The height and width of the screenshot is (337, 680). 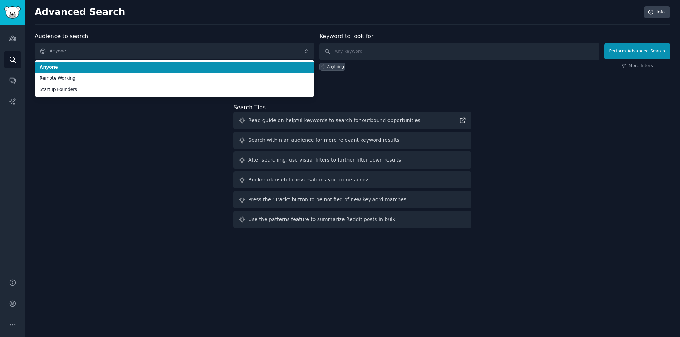 What do you see at coordinates (321, 219) in the screenshot?
I see `div: Use the patterns feature to summarize Reddit posts in bulk` at bounding box center [321, 219].